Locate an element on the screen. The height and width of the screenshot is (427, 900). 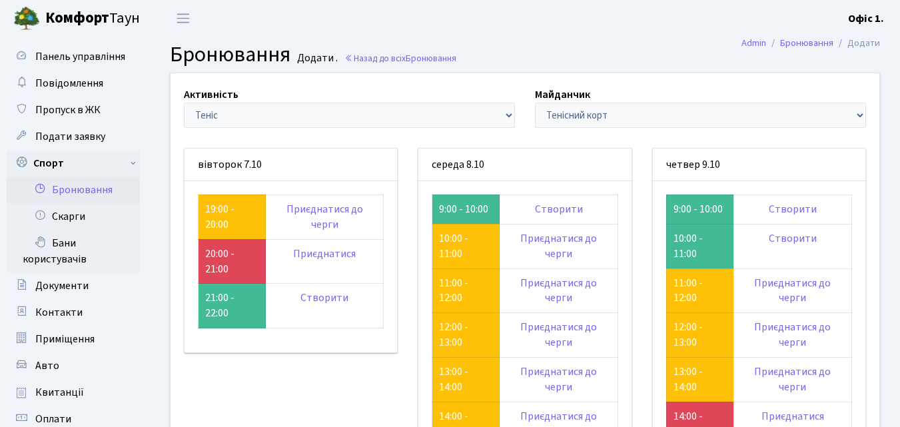
nav: breadcrumb is located at coordinates (811, 43).